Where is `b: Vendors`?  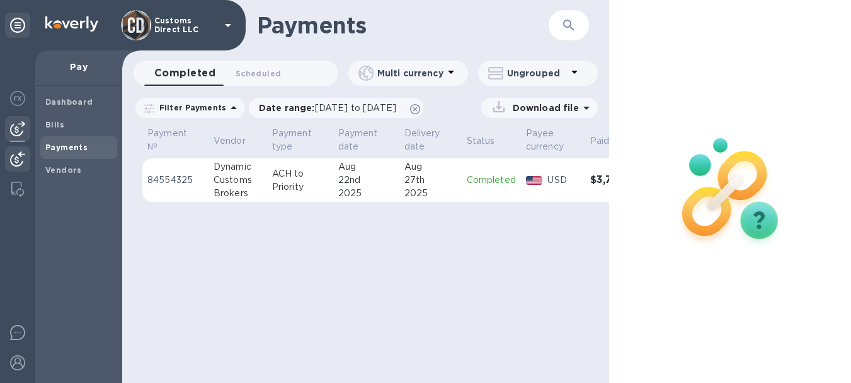
b: Vendors is located at coordinates (64, 170).